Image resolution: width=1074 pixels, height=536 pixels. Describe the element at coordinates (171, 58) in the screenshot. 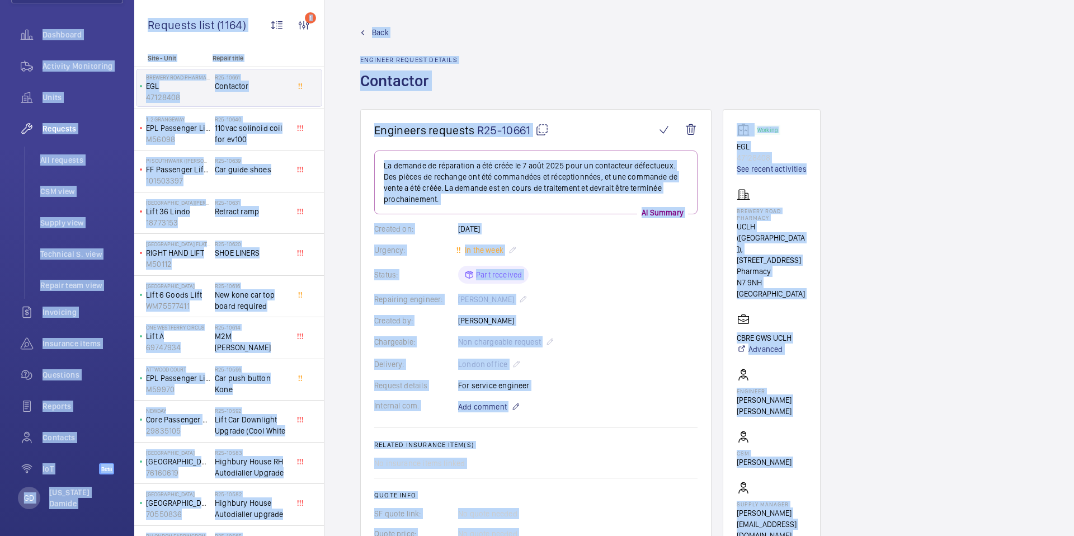

I see `p: Site - Unit` at that location.